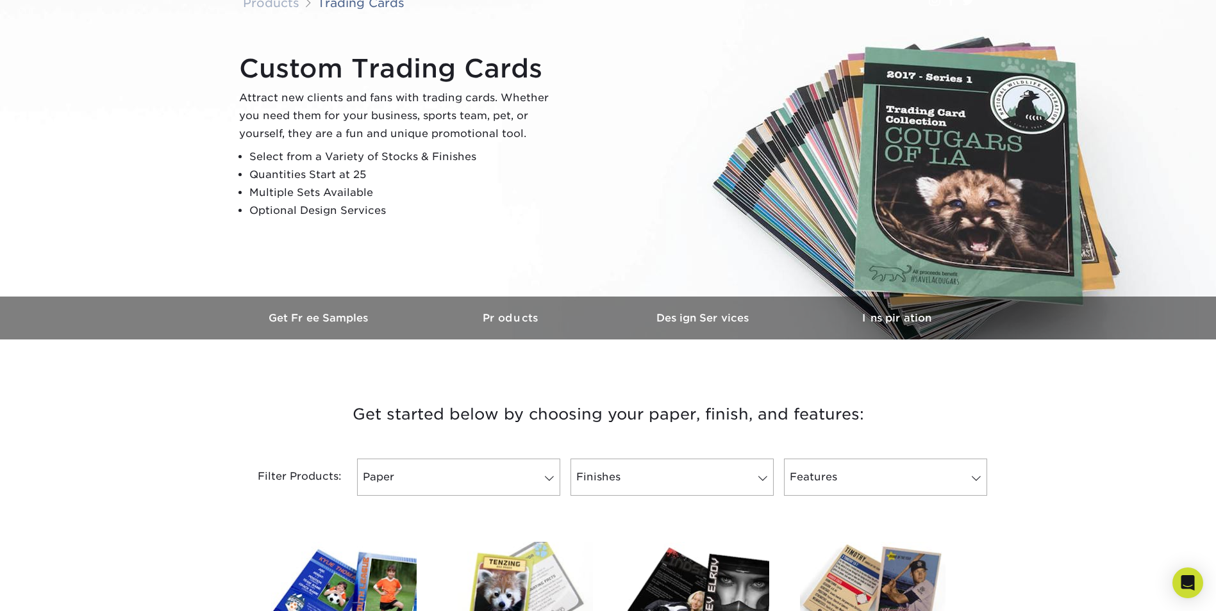 This screenshot has width=1216, height=611. What do you see at coordinates (458, 477) in the screenshot?
I see `a: Paper` at bounding box center [458, 477].